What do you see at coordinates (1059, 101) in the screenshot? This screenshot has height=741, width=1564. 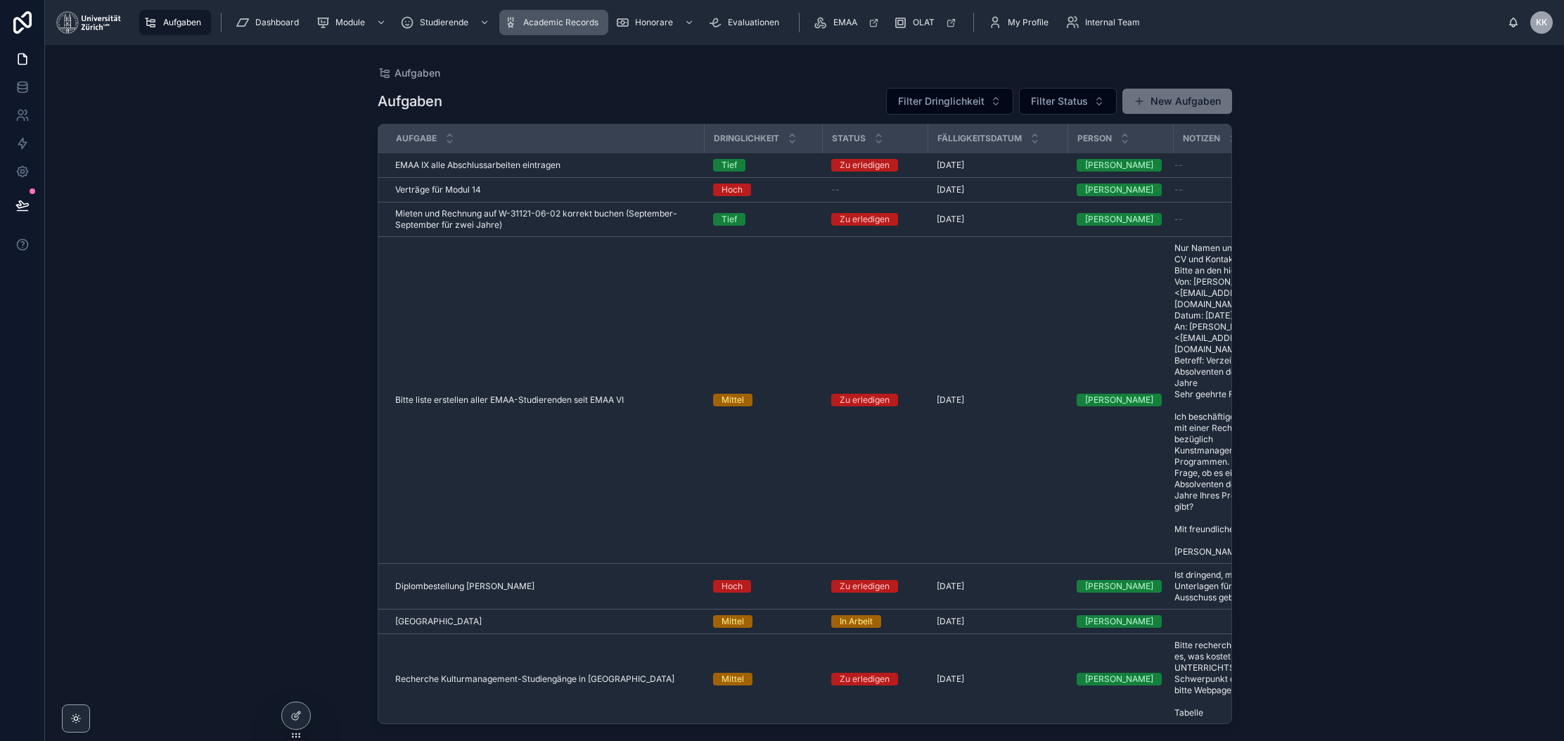 I see `span: Filter Status` at bounding box center [1059, 101].